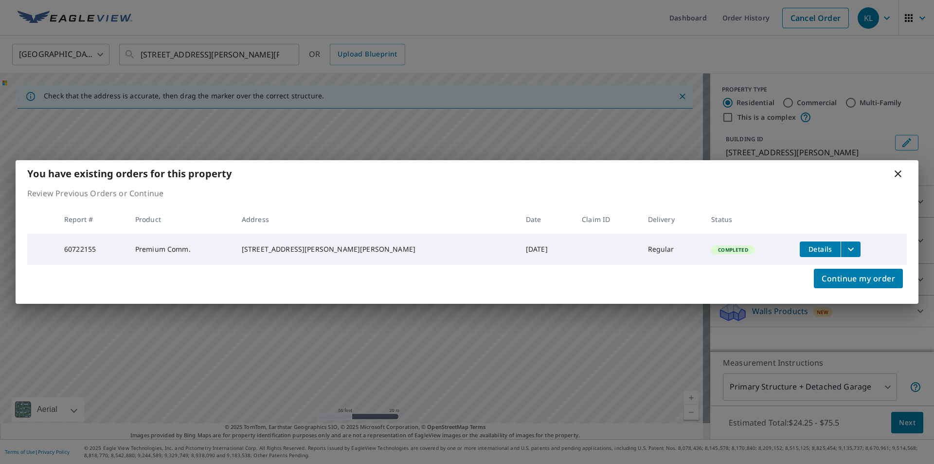 This screenshot has height=464, width=934. Describe the element at coordinates (820, 249) in the screenshot. I see `span: Details` at that location.